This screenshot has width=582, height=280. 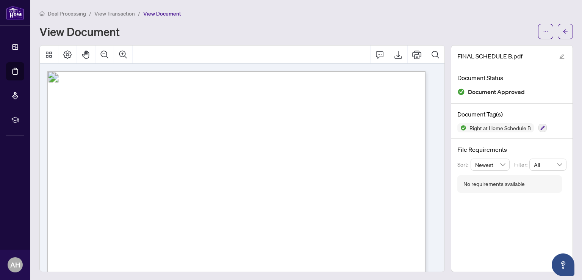 What do you see at coordinates (42, 14) in the screenshot?
I see `span: home` at bounding box center [42, 14].